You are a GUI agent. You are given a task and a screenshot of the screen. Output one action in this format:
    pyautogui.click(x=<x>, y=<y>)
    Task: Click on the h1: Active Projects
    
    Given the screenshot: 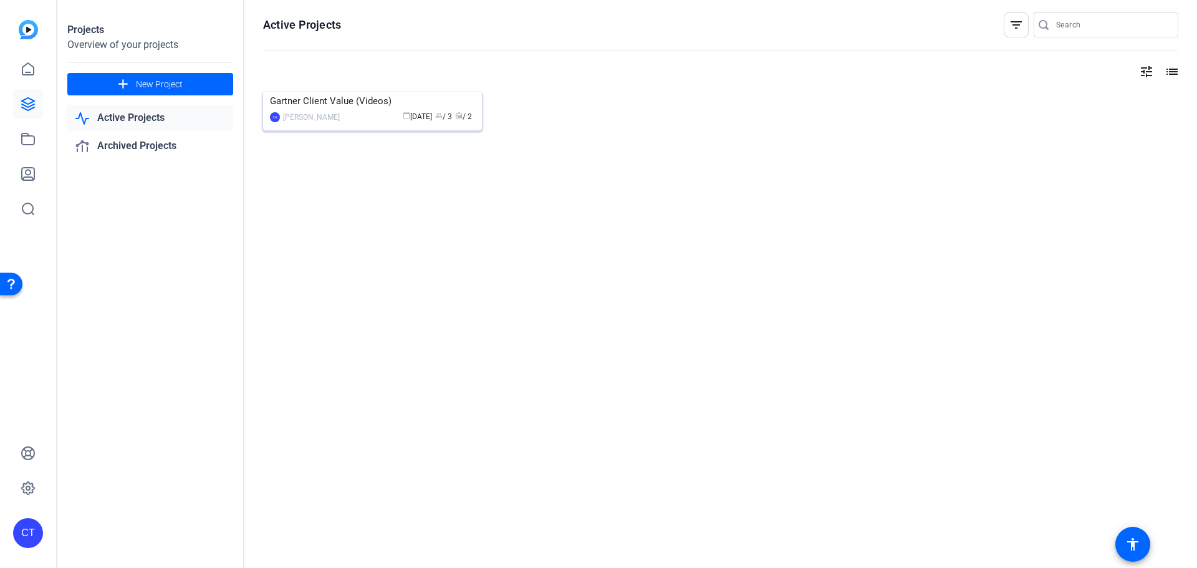 What is the action you would take?
    pyautogui.click(x=302, y=25)
    